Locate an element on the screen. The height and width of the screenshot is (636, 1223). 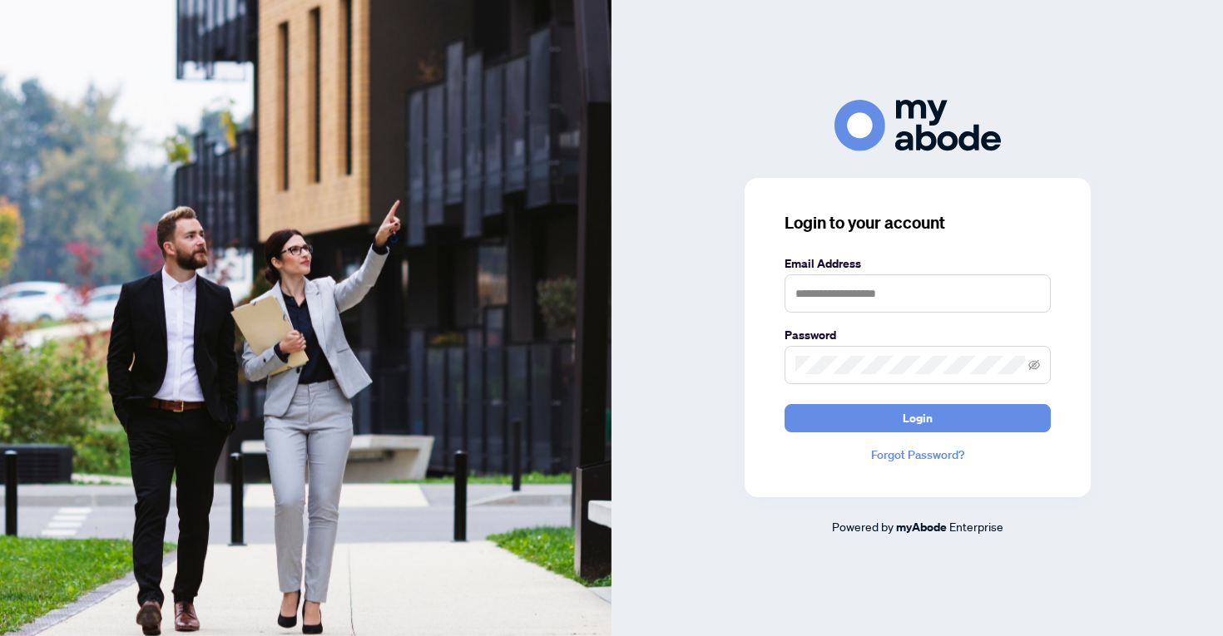
a: Forgot Password? is located at coordinates (918, 455).